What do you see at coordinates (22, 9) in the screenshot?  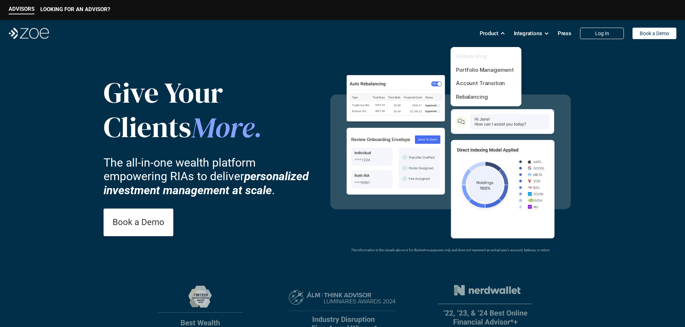 I see `p: ADVISORS` at bounding box center [22, 9].